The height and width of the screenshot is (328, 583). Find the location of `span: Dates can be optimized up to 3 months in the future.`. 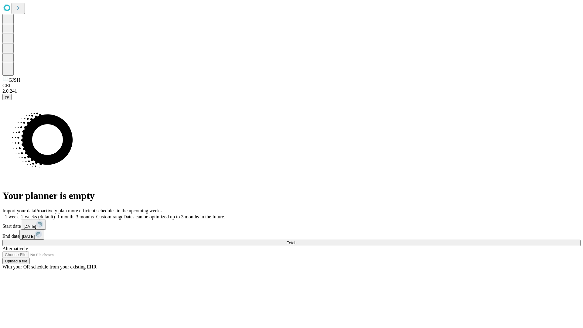

span: Dates can be optimized up to 3 months in the future. is located at coordinates (174, 216).